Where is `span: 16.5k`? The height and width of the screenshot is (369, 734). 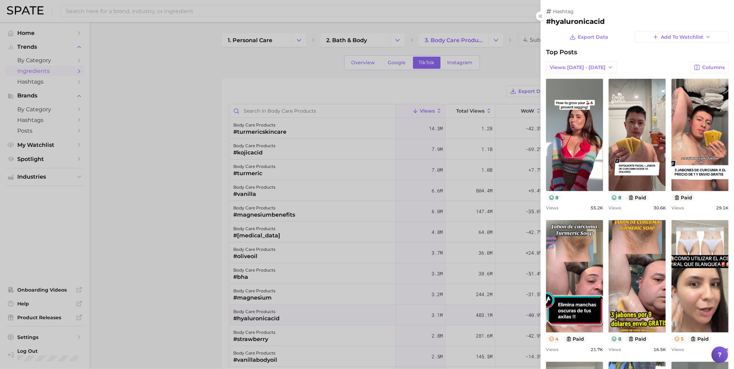
span: 16.5k is located at coordinates (660, 349).